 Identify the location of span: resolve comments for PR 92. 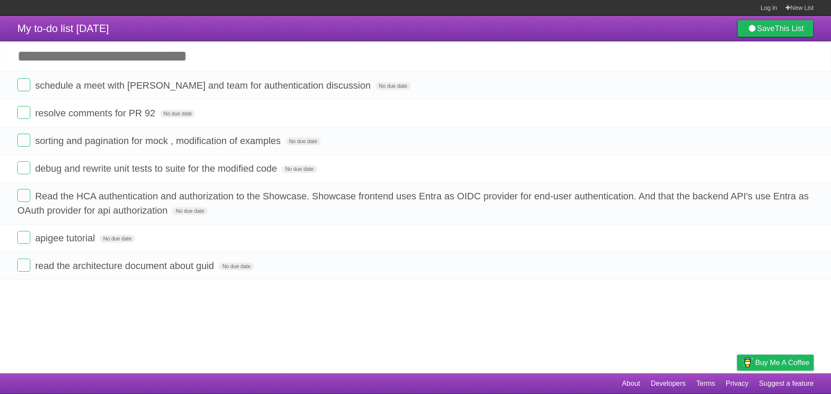
(96, 113).